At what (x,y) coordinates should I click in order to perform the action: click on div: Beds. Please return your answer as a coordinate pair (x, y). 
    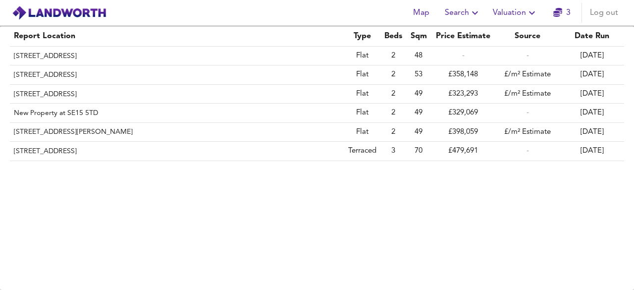
    Looking at the image, I should click on (393, 36).